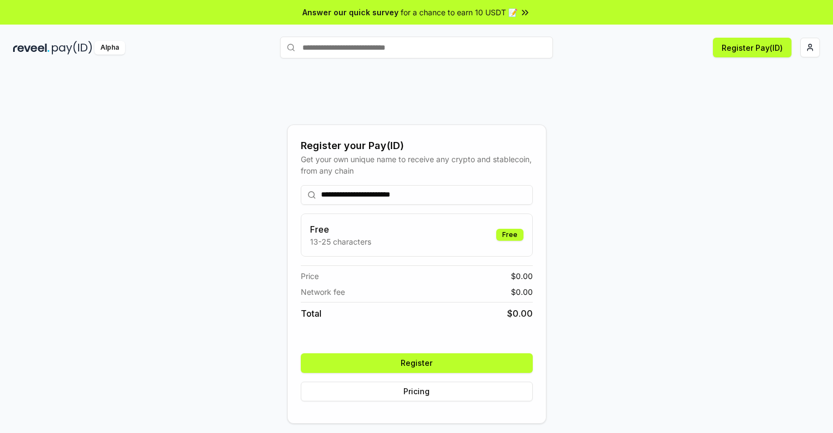 This screenshot has height=433, width=833. I want to click on button: Pricing, so click(416, 391).